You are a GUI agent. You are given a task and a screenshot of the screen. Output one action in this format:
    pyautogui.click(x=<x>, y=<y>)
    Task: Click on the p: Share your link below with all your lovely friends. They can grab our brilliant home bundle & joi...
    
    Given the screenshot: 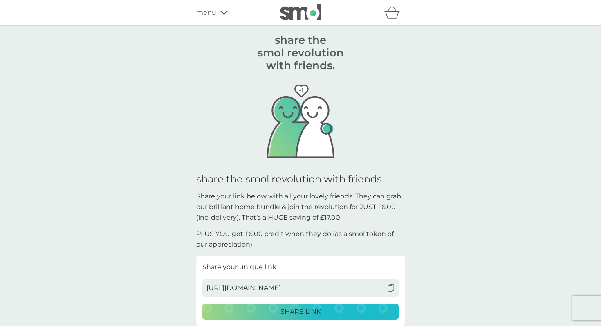 What is the action you would take?
    pyautogui.click(x=300, y=206)
    